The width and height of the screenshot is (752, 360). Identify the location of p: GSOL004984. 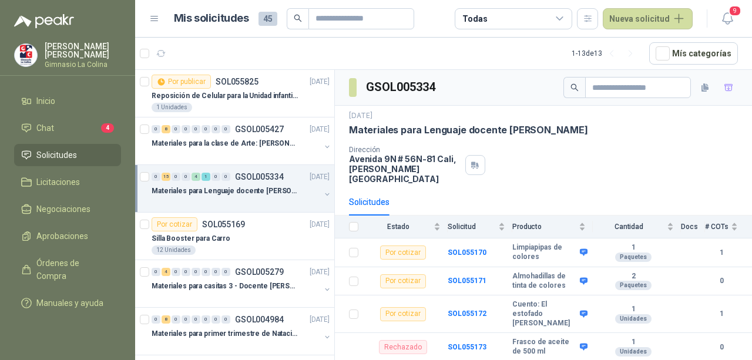
(259, 320).